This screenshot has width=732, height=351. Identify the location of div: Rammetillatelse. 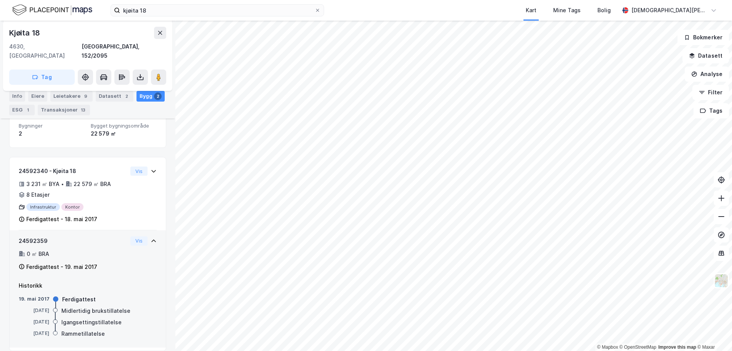
(83, 333).